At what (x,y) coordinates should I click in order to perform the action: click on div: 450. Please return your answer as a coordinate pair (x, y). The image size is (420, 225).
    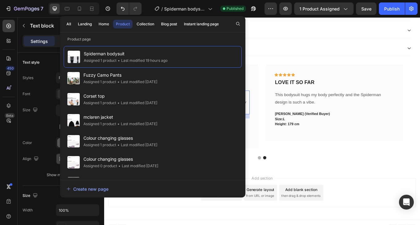
    Looking at the image, I should click on (10, 68).